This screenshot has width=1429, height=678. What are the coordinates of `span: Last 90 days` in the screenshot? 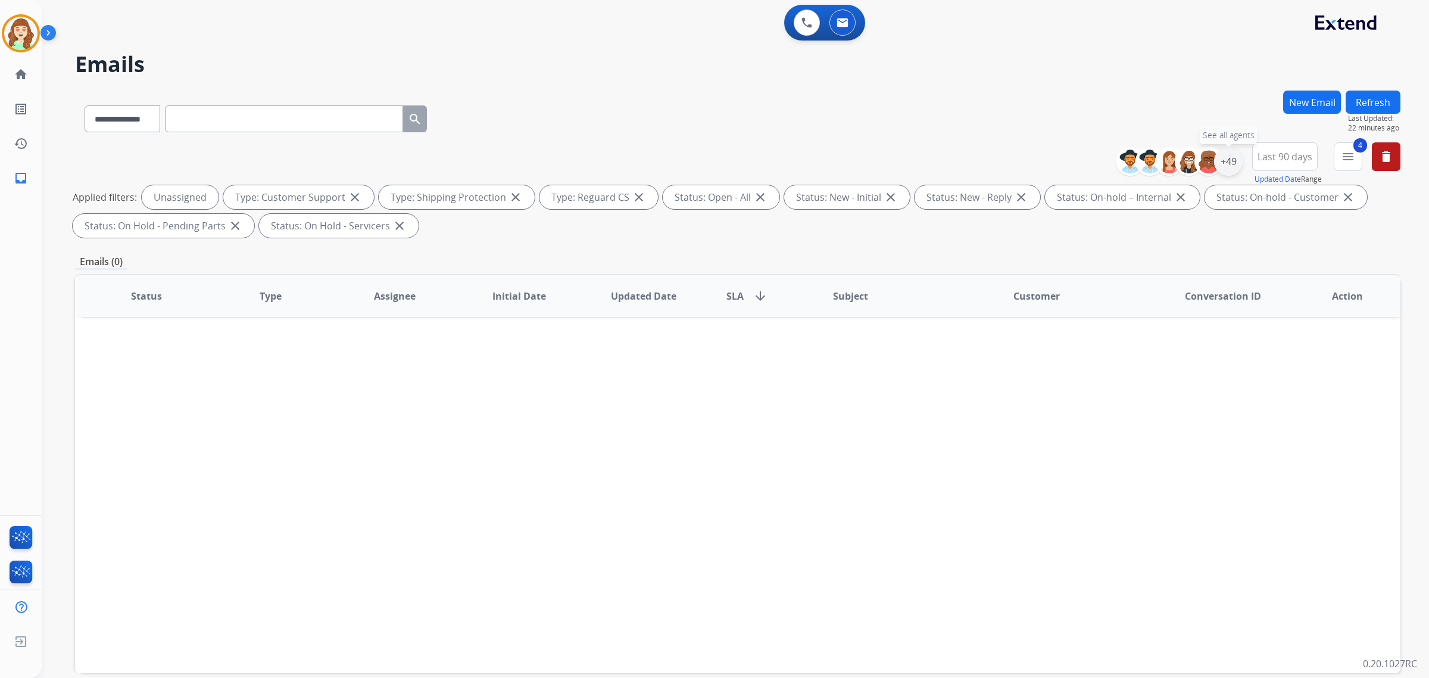 It's located at (1285, 157).